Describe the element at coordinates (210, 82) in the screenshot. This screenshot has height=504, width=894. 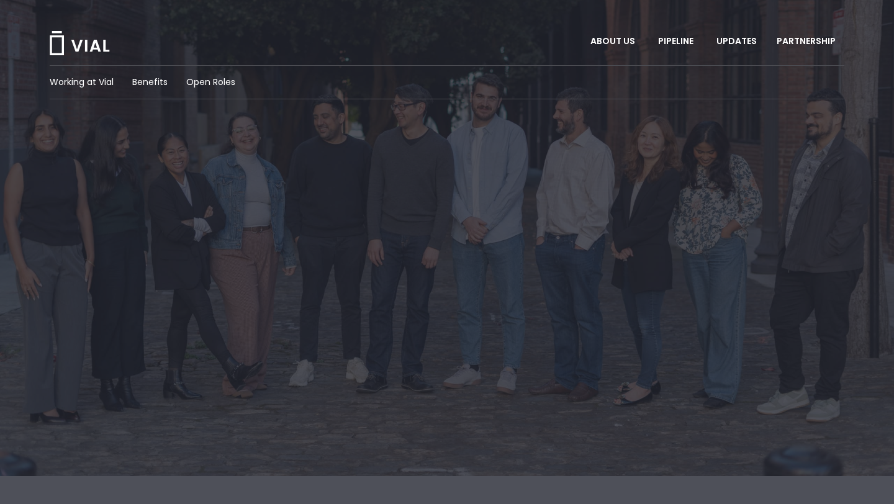
I see `a: Open Roles` at that location.